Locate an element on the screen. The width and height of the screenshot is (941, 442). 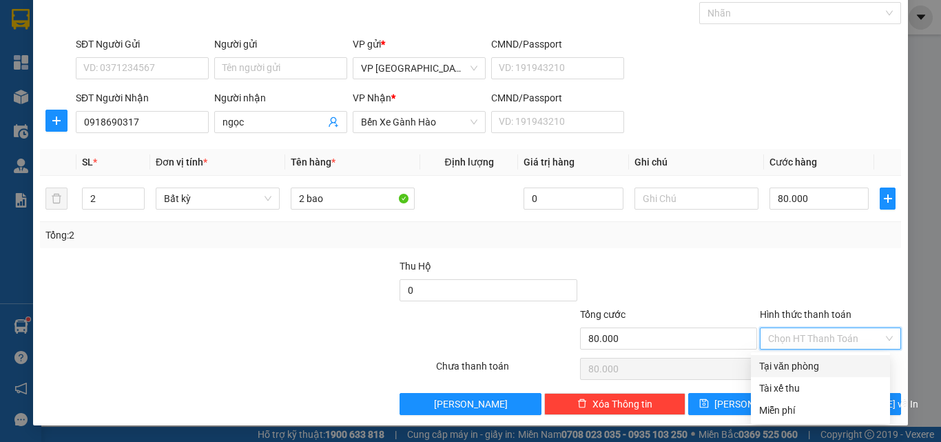
span: SL is located at coordinates (87, 162).